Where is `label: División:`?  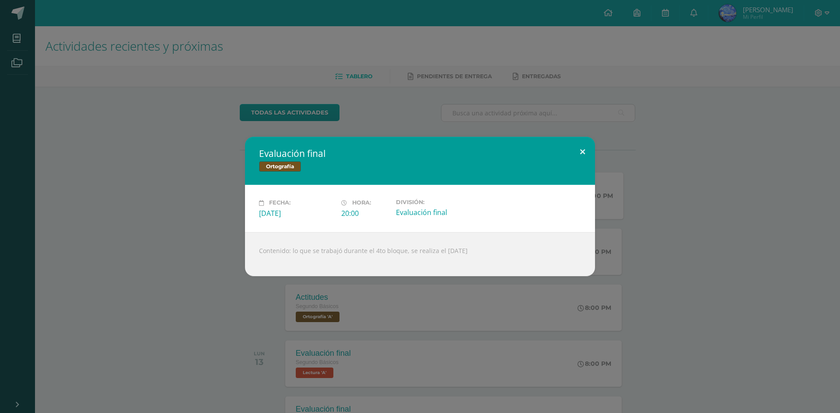 label: División: is located at coordinates (434, 202).